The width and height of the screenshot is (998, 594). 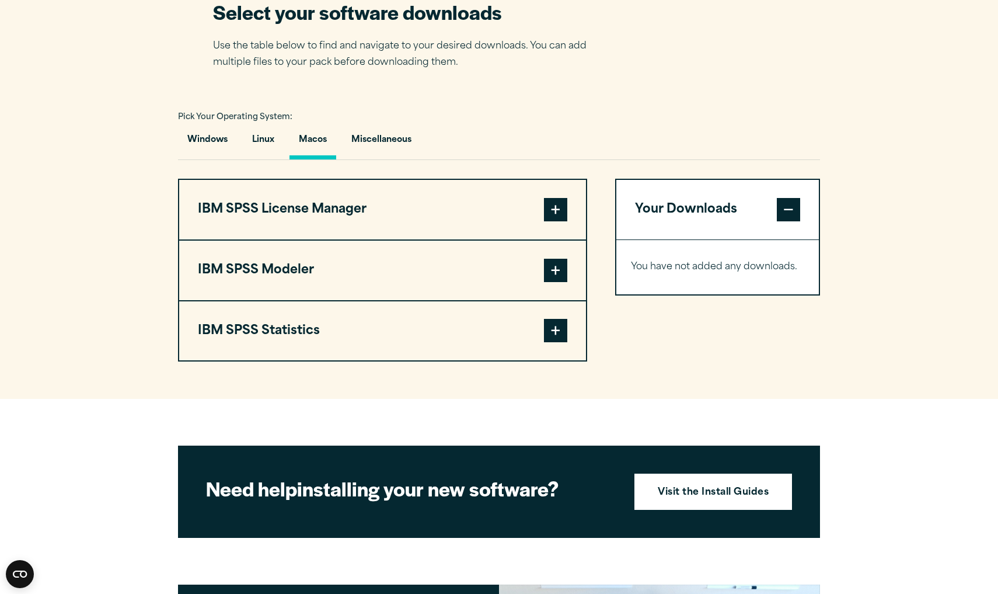 What do you see at coordinates (713, 491) in the screenshot?
I see `a: Visit the Install Guides` at bounding box center [713, 491].